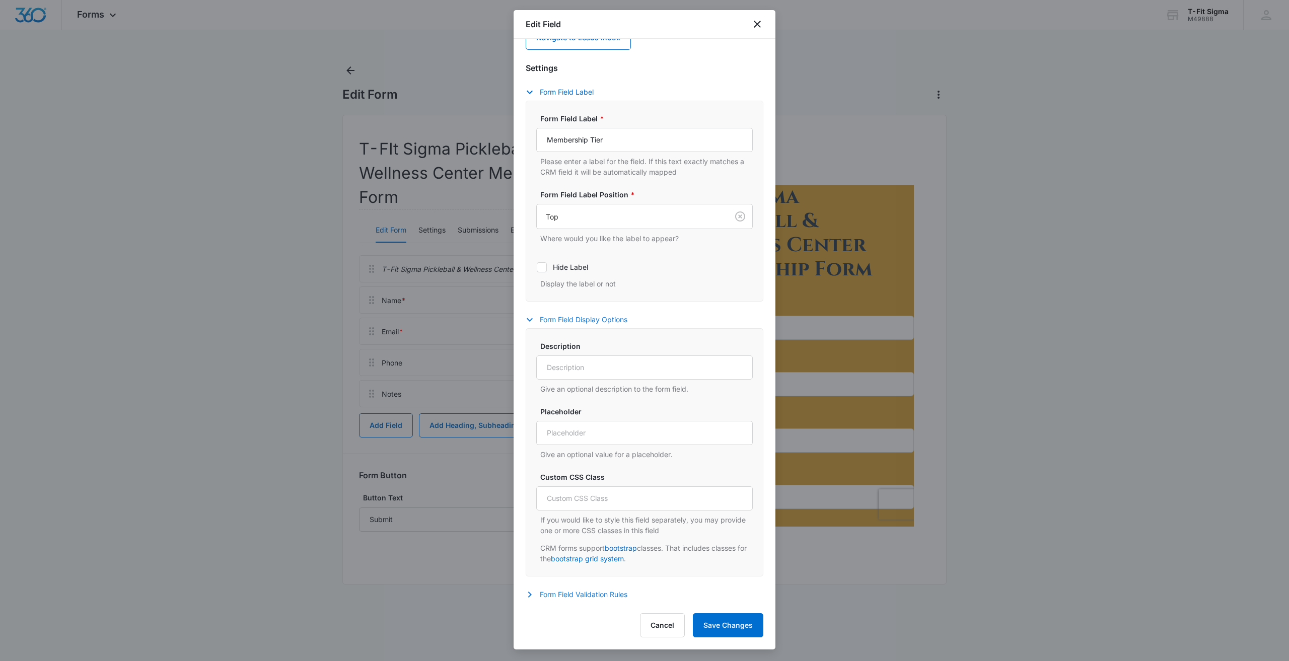 The width and height of the screenshot is (1289, 661). Describe the element at coordinates (21, 344) in the screenshot. I see `span: Submit` at that location.